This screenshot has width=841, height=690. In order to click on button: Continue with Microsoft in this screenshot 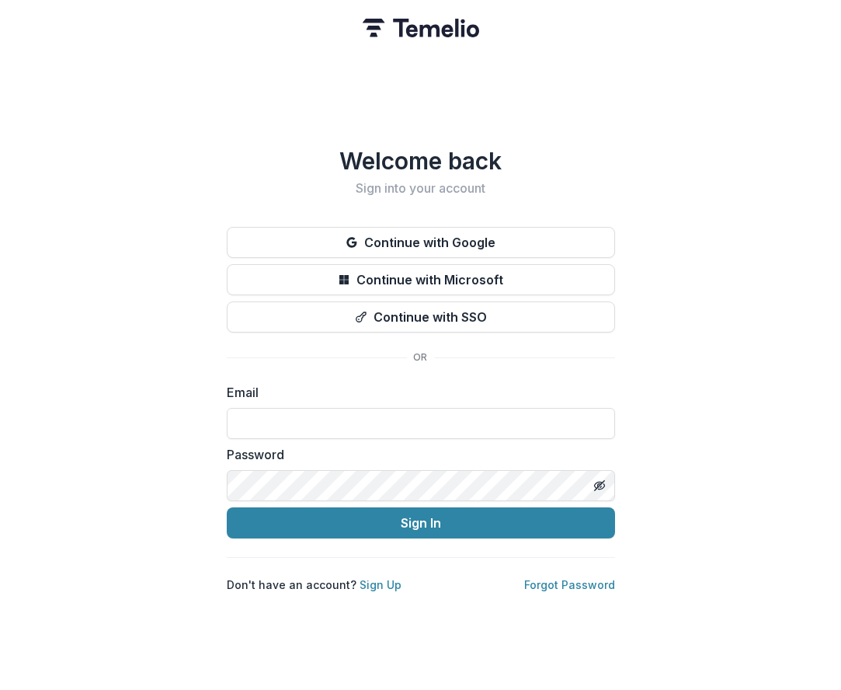, I will do `click(421, 280)`.